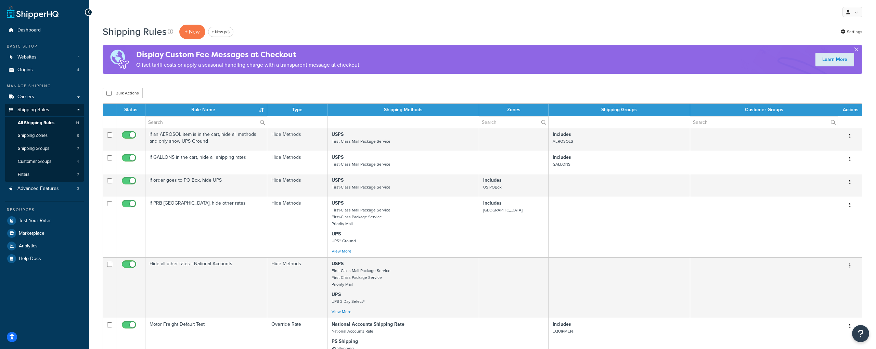 Image resolution: width=876 pixels, height=349 pixels. What do you see at coordinates (44, 161) in the screenshot?
I see `li: Customer Groups` at bounding box center [44, 161].